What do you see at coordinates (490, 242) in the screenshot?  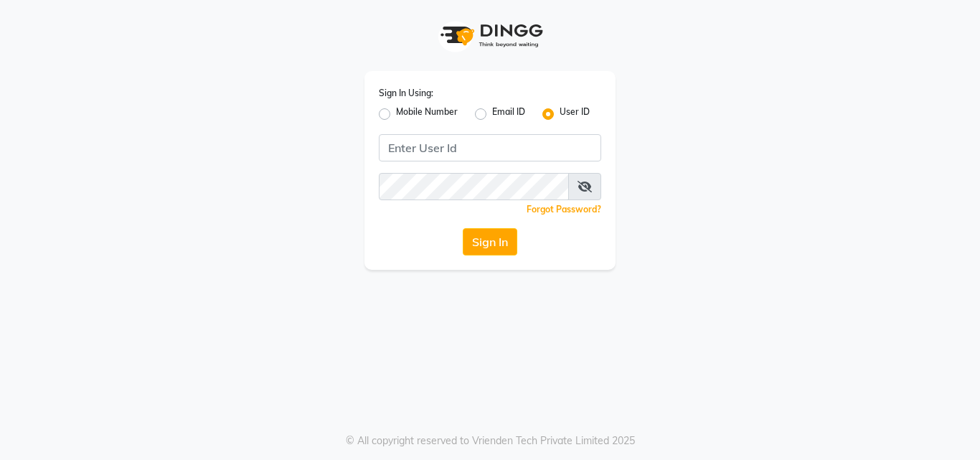 I see `button: Sign In` at bounding box center [490, 242].